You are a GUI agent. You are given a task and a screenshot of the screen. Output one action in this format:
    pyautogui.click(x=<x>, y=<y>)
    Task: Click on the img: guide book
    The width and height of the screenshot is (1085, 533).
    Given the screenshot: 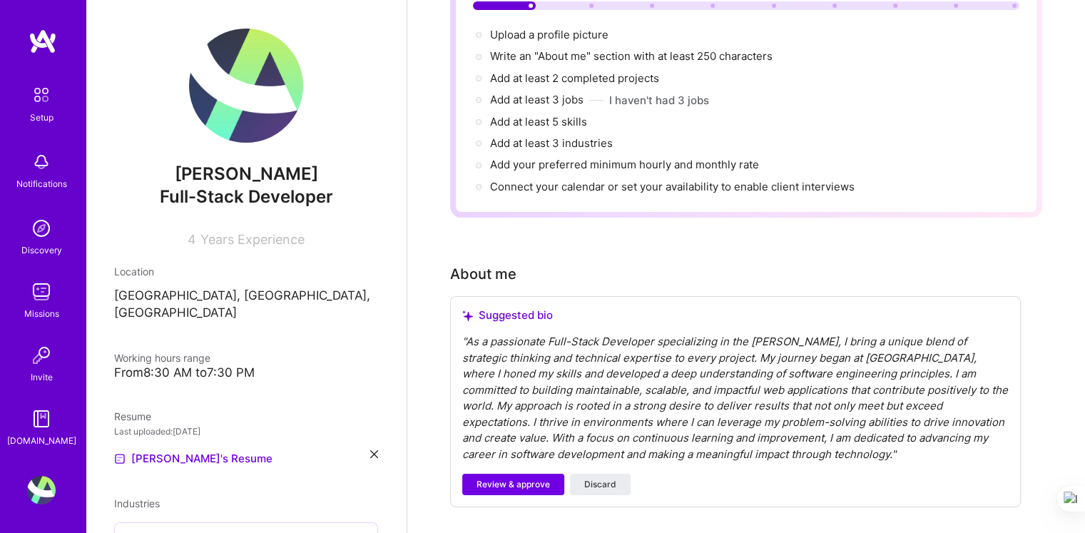 What is the action you would take?
    pyautogui.click(x=41, y=419)
    